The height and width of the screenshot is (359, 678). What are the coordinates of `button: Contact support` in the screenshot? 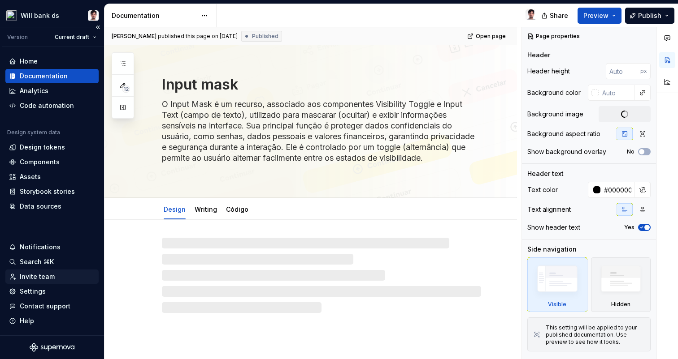 It's located at (52, 307).